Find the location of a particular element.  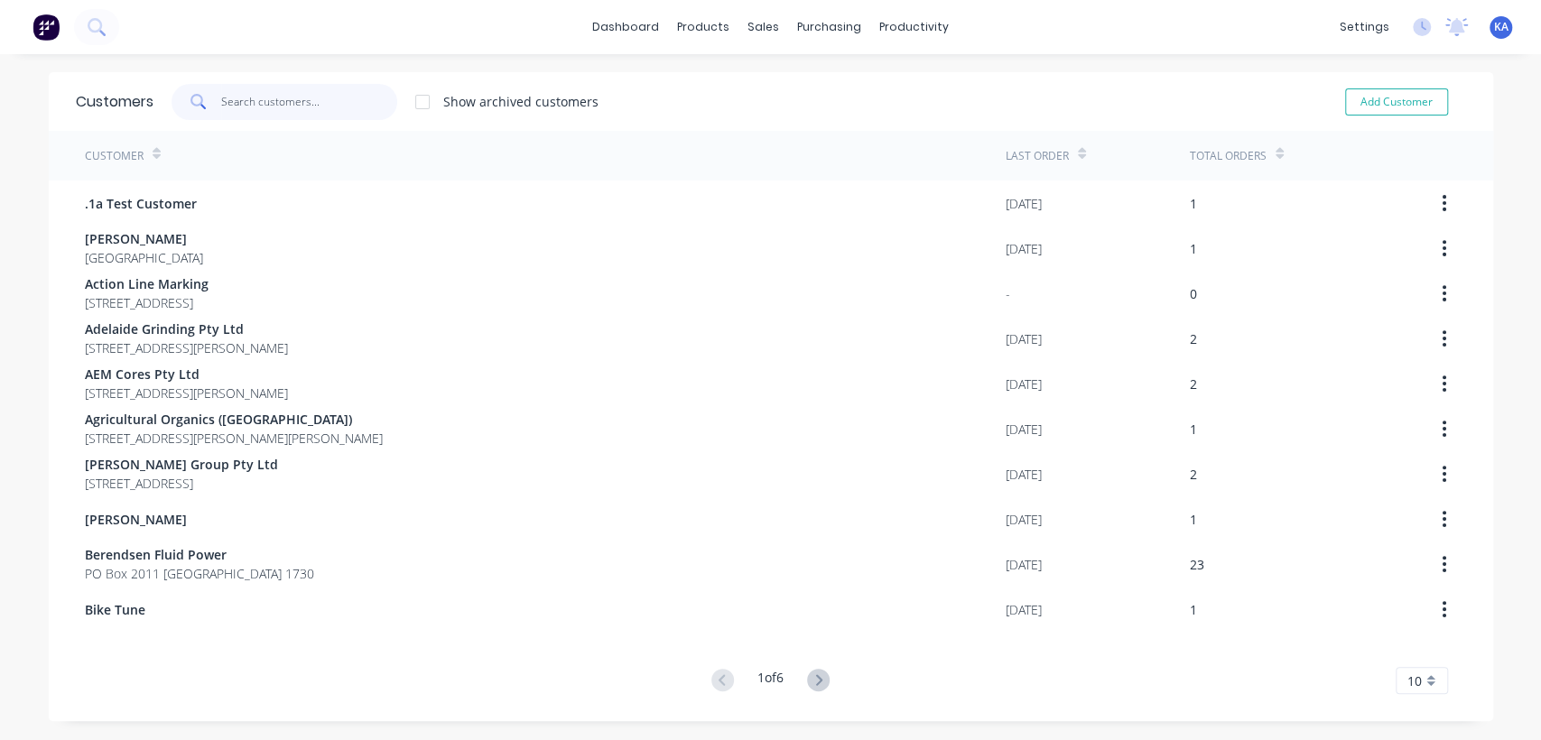

div: 23 is located at coordinates (1197, 564).